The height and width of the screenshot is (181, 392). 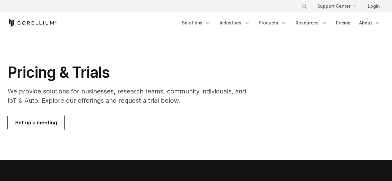 What do you see at coordinates (343, 23) in the screenshot?
I see `a: Pricing` at bounding box center [343, 23].